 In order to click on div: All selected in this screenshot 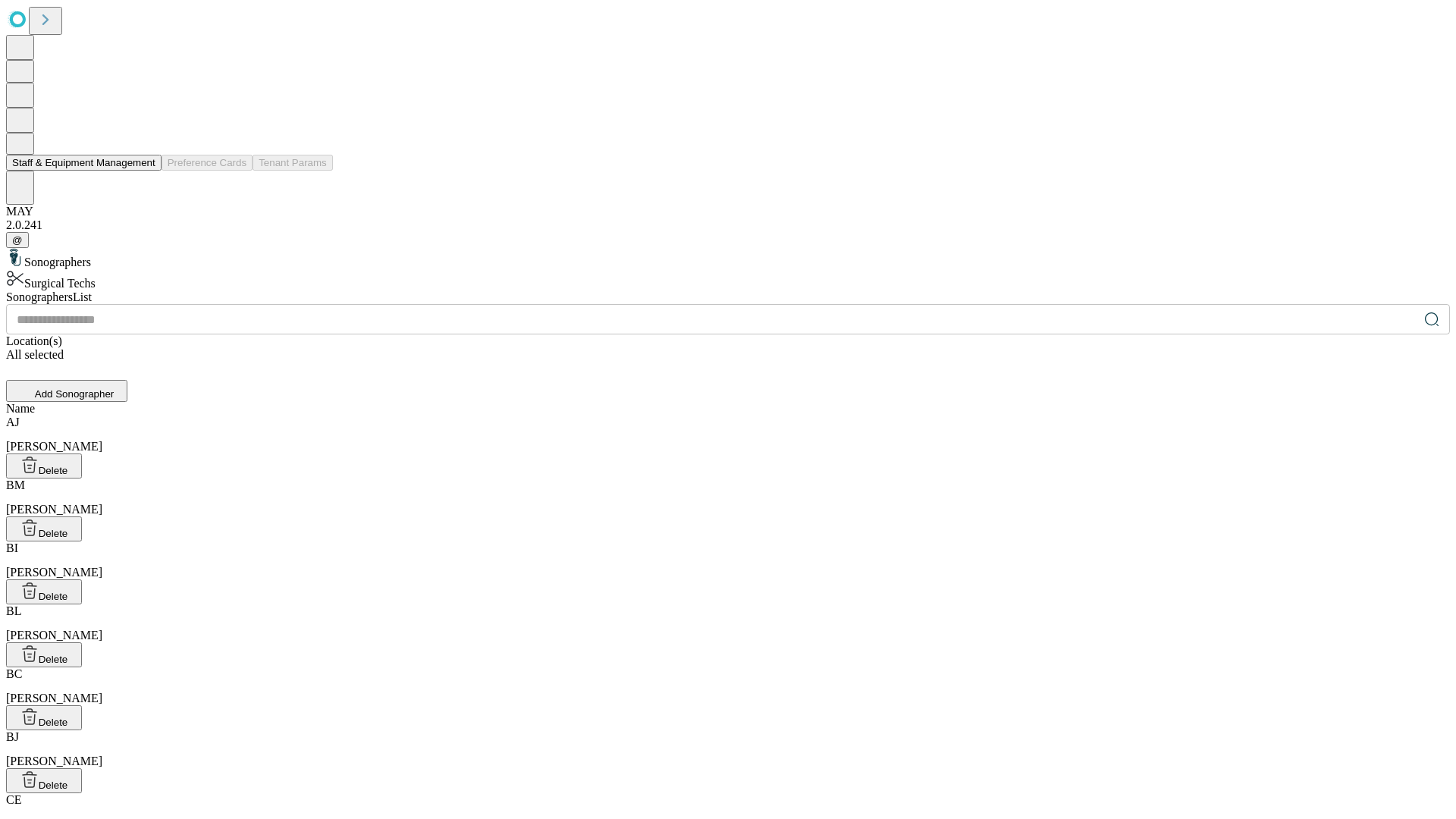, I will do `click(728, 355)`.